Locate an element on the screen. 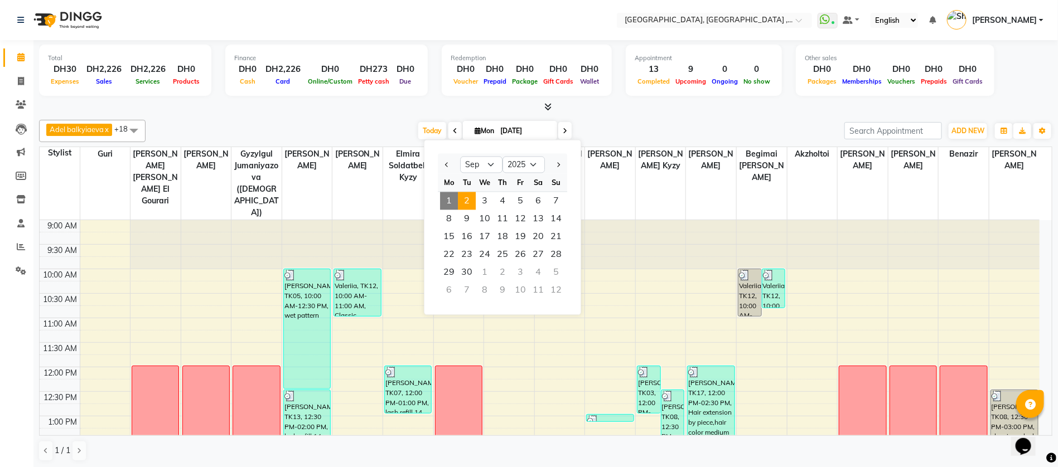 Image resolution: width=1058 pixels, height=467 pixels. div: Saturday, September 20, 2025 is located at coordinates (538, 237).